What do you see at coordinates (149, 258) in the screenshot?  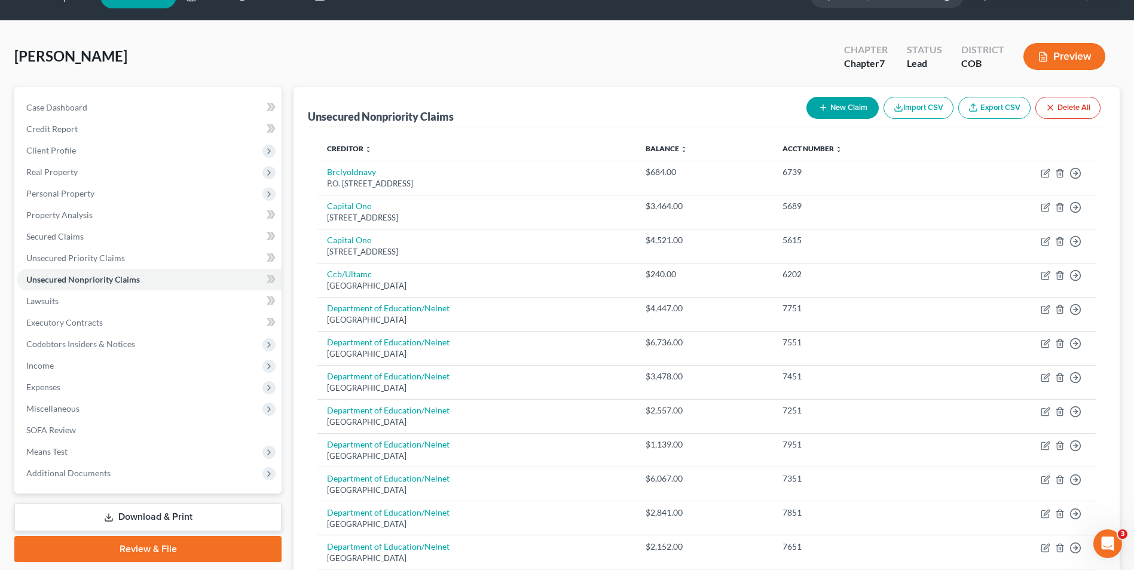 I see `a: Unsecured Priority Claims` at bounding box center [149, 258].